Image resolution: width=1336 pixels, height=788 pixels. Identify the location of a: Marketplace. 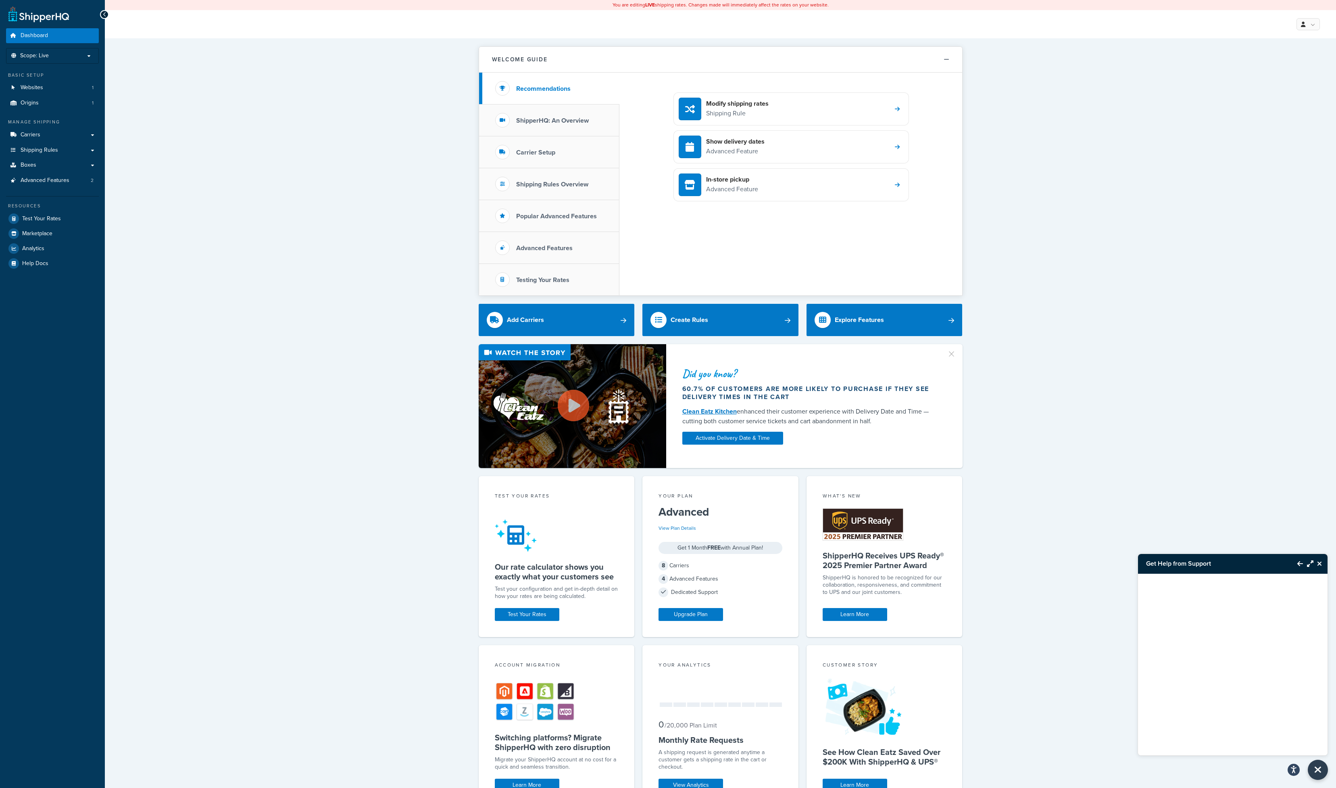
(52, 234).